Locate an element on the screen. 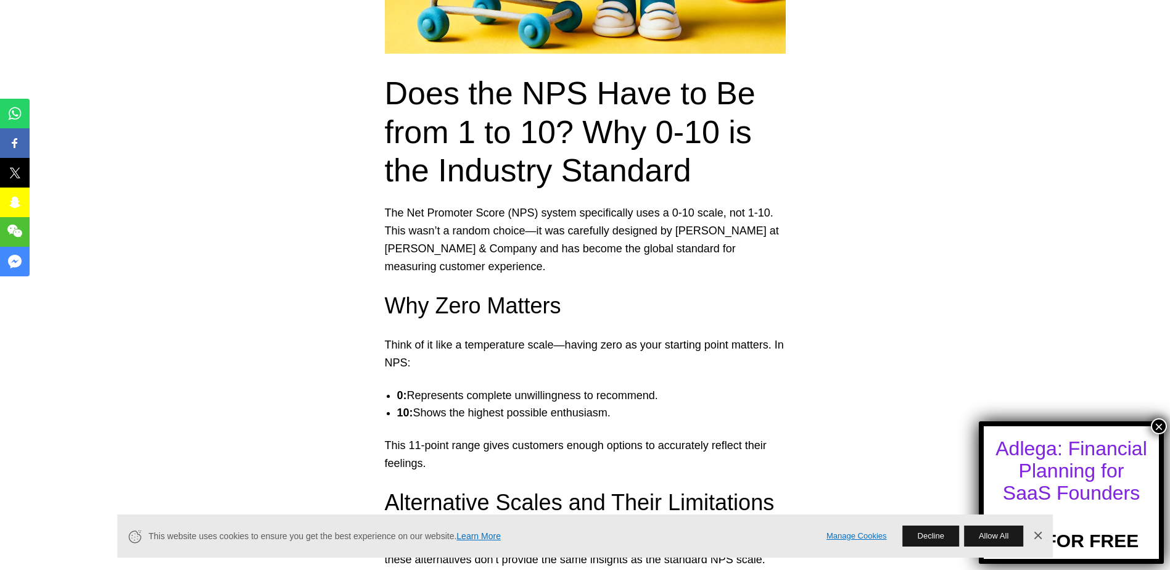  svg: Cookie Icon is located at coordinates (135, 536).